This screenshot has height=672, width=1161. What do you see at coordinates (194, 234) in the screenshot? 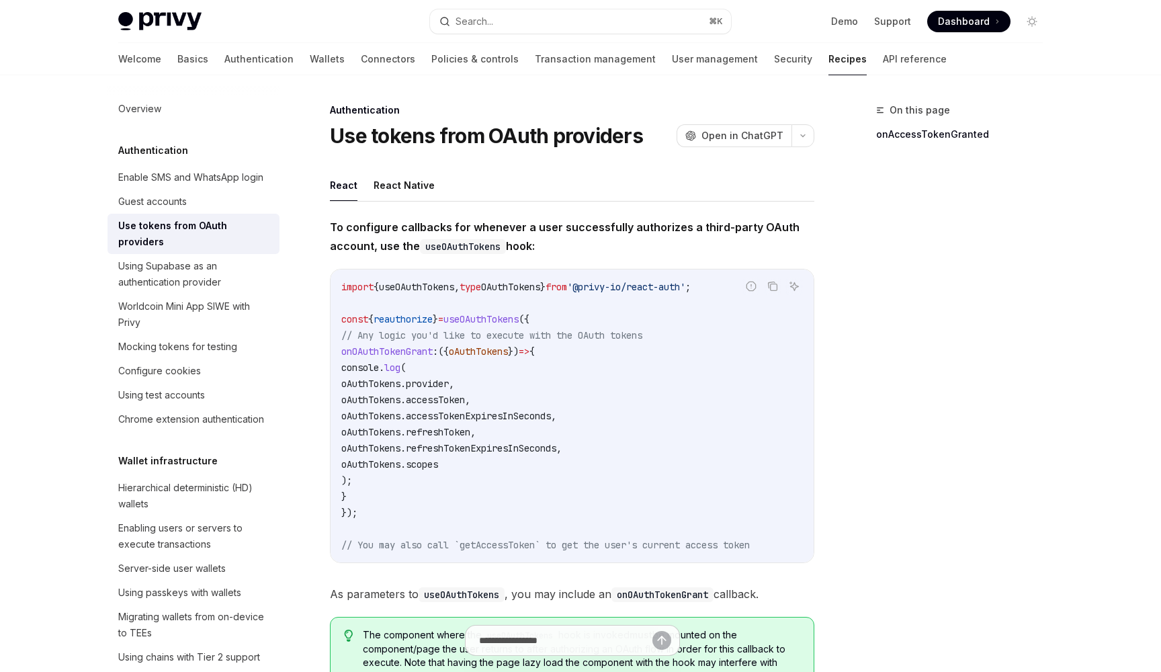
I see `a: Use tokens from OAuth providers` at bounding box center [194, 234].